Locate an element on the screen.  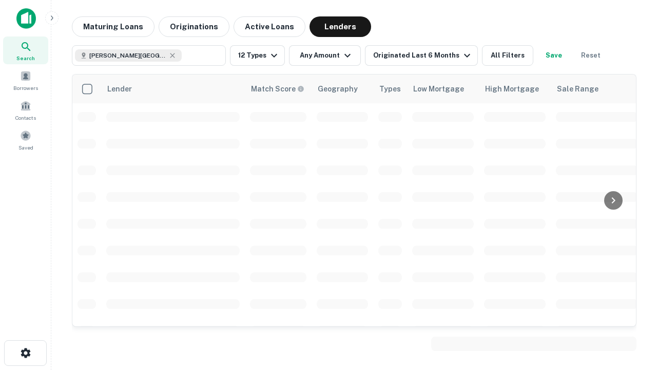
button: All Filters is located at coordinates (508, 55).